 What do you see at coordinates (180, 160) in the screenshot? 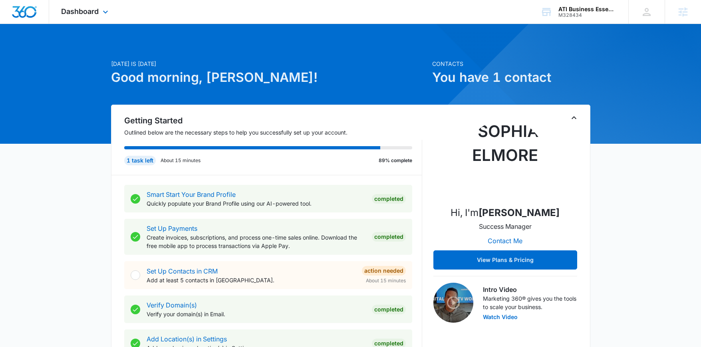
I see `p: About 15 minutes` at bounding box center [180, 160].